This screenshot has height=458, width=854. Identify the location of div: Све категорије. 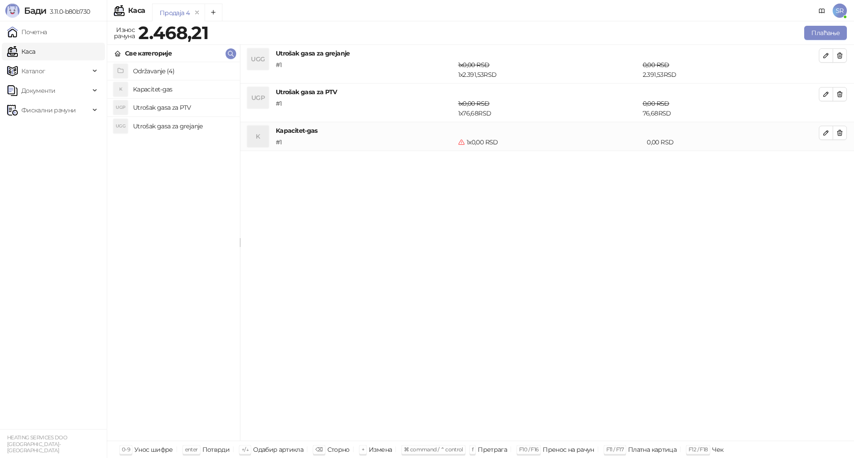
(148, 53).